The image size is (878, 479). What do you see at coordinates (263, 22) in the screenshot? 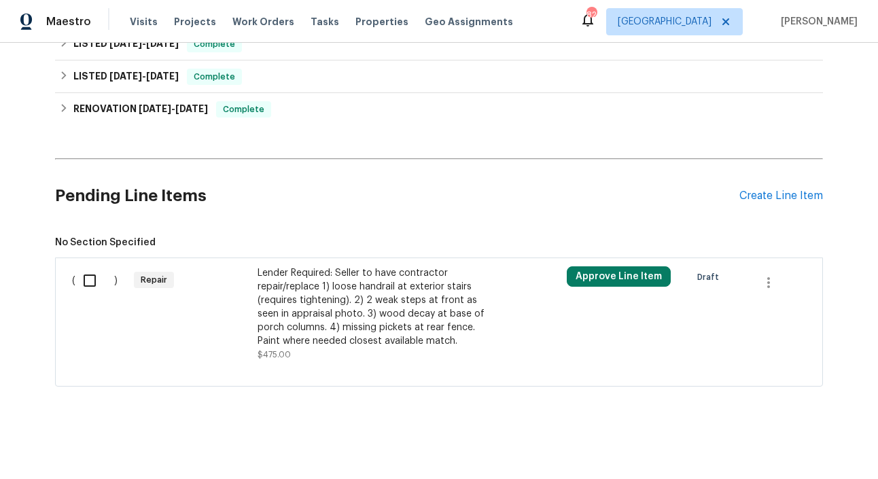
I see `span: Work Orders` at bounding box center [263, 22].